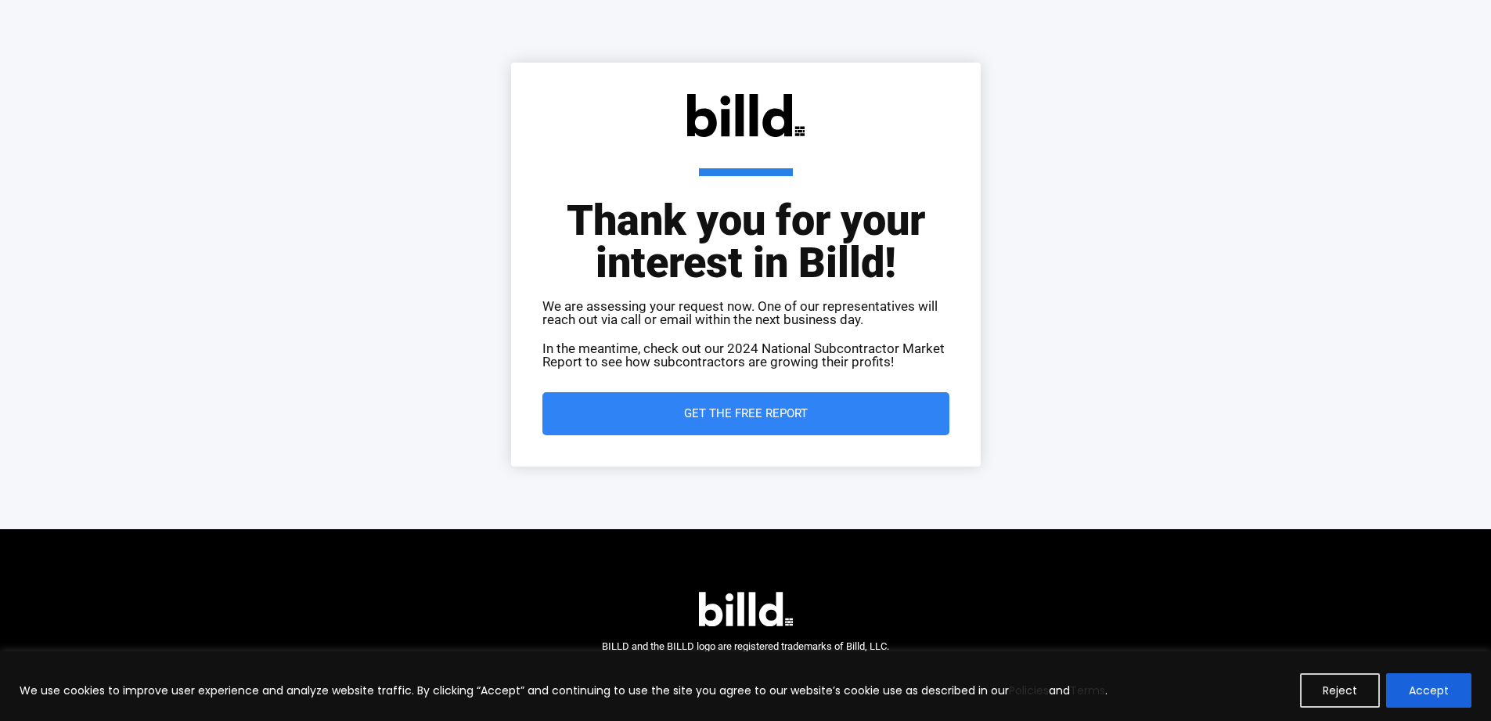 This screenshot has height=721, width=1491. What do you see at coordinates (746, 413) in the screenshot?
I see `a: Get the Free Report` at bounding box center [746, 413].